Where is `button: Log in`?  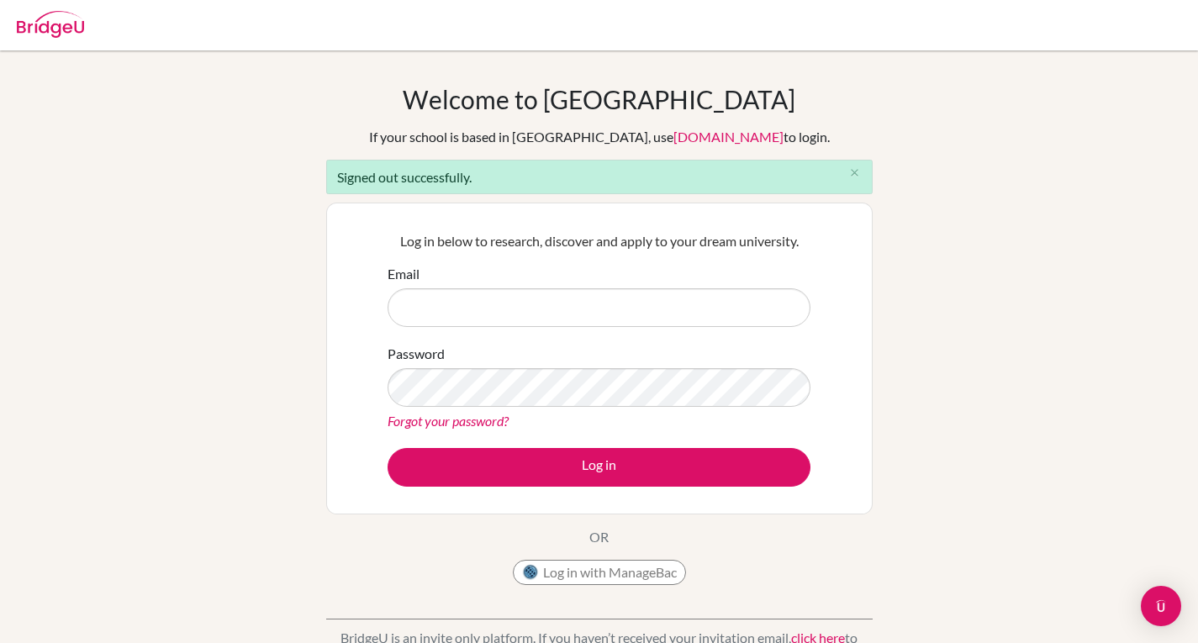
button: Log in is located at coordinates (599, 468).